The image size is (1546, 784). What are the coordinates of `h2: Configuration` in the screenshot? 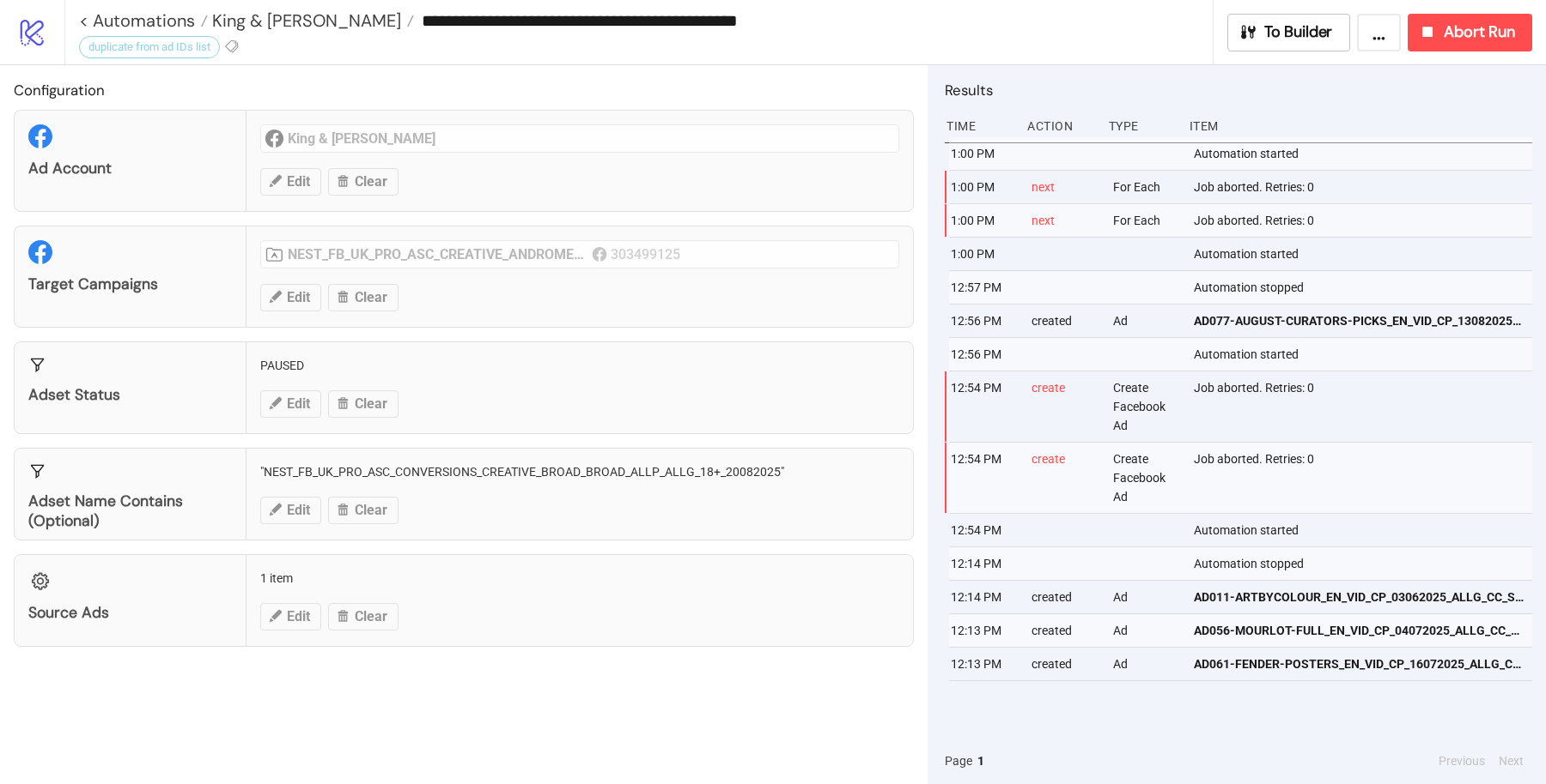 It's located at (464, 90).